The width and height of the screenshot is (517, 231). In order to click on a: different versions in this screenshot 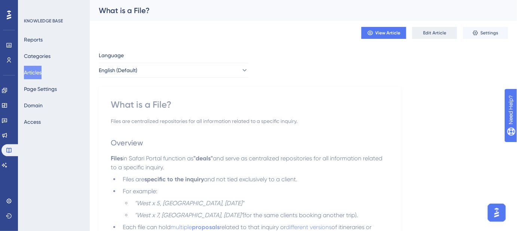, I will do `click(308, 227)`.